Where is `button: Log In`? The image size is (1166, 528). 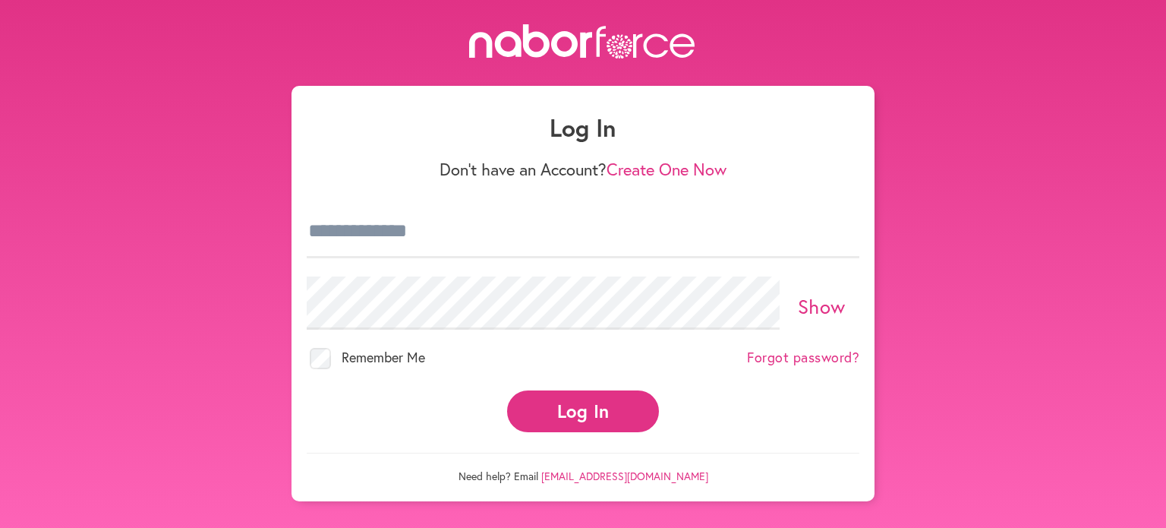 button: Log In is located at coordinates (583, 411).